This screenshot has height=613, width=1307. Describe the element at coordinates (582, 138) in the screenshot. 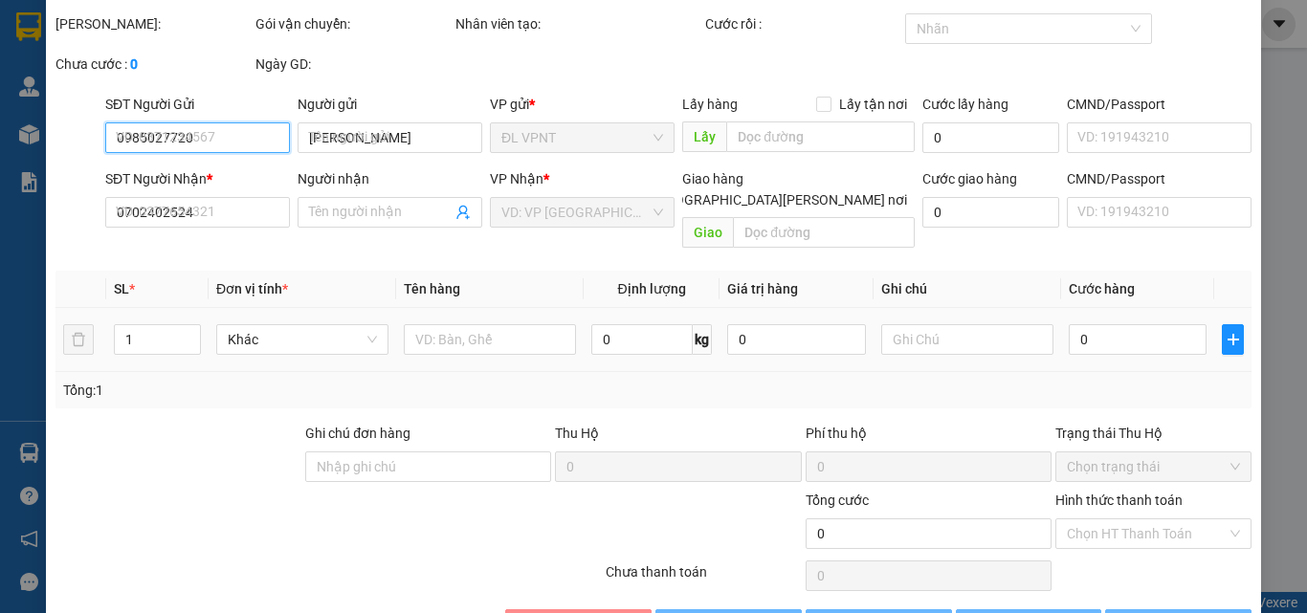

I see `span: ĐL VPNT` at that location.